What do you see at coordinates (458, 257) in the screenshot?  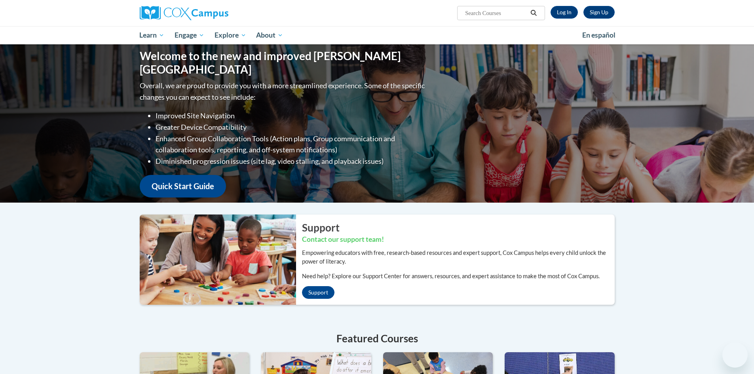 I see `p: Empowering educators with free, research-based resources and expert support, Cox Campus helps eve...` at bounding box center [458, 257].